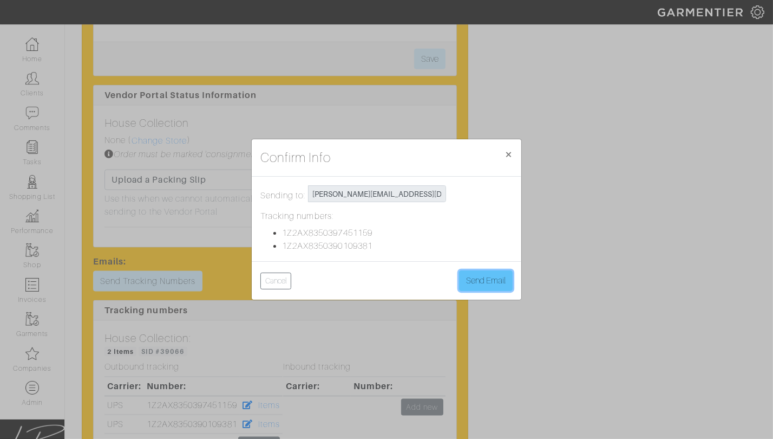 Image resolution: width=773 pixels, height=439 pixels. What do you see at coordinates (375, 246) in the screenshot?
I see `li: 1Z2AX8350390109381` at bounding box center [375, 246].